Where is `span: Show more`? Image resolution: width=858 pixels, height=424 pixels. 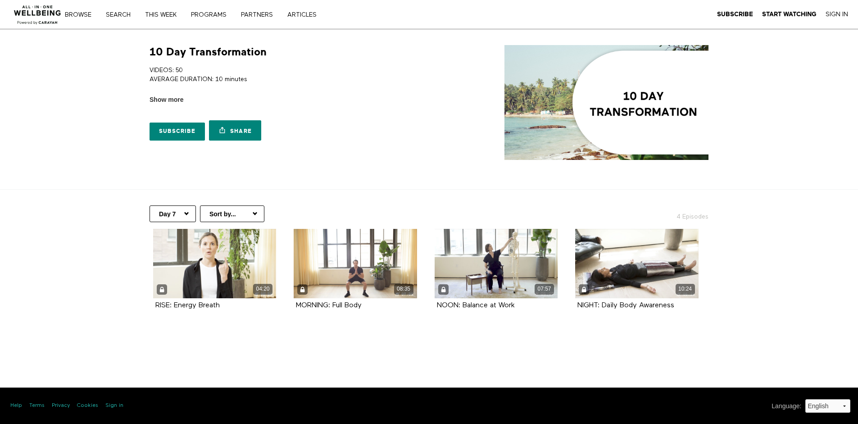
span: Show more is located at coordinates (166, 100).